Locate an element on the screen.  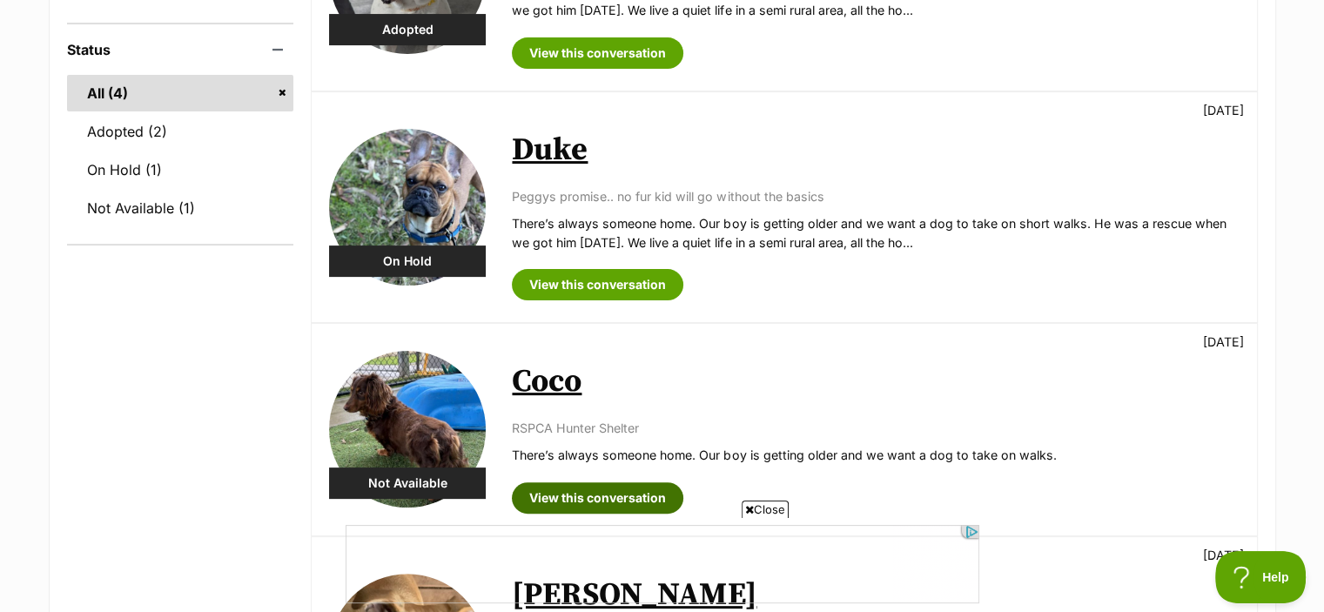
div: On Hold is located at coordinates (407, 261).